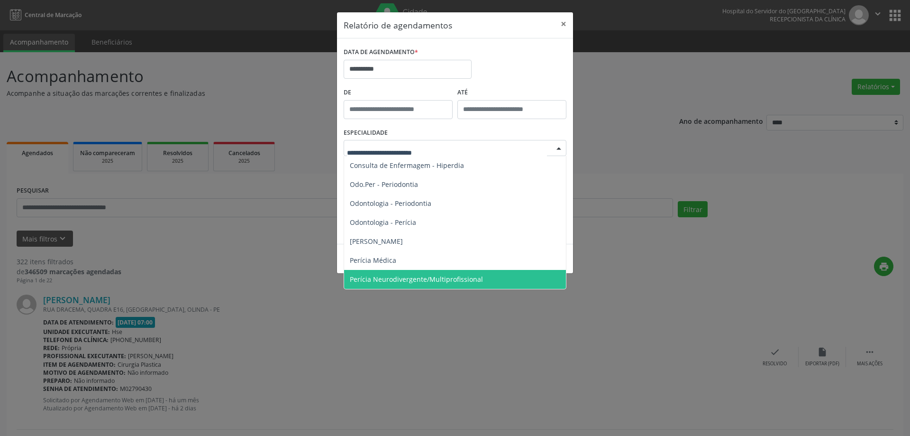 The height and width of the screenshot is (436, 910). What do you see at coordinates (391, 203) in the screenshot?
I see `span: Odontologia - Periodontia` at bounding box center [391, 203].